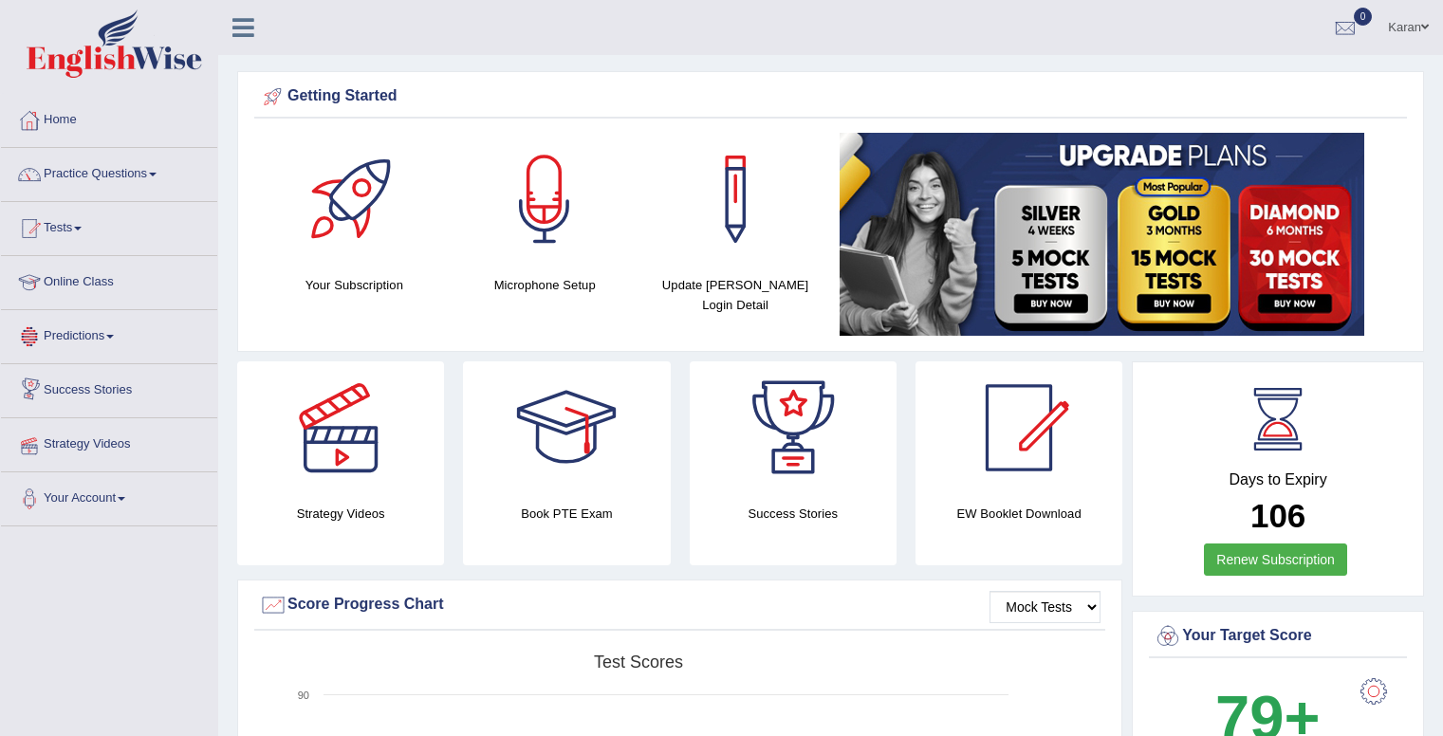 This screenshot has width=1443, height=736. What do you see at coordinates (1102, 234) in the screenshot?
I see `img: small5.jpg` at bounding box center [1102, 234].